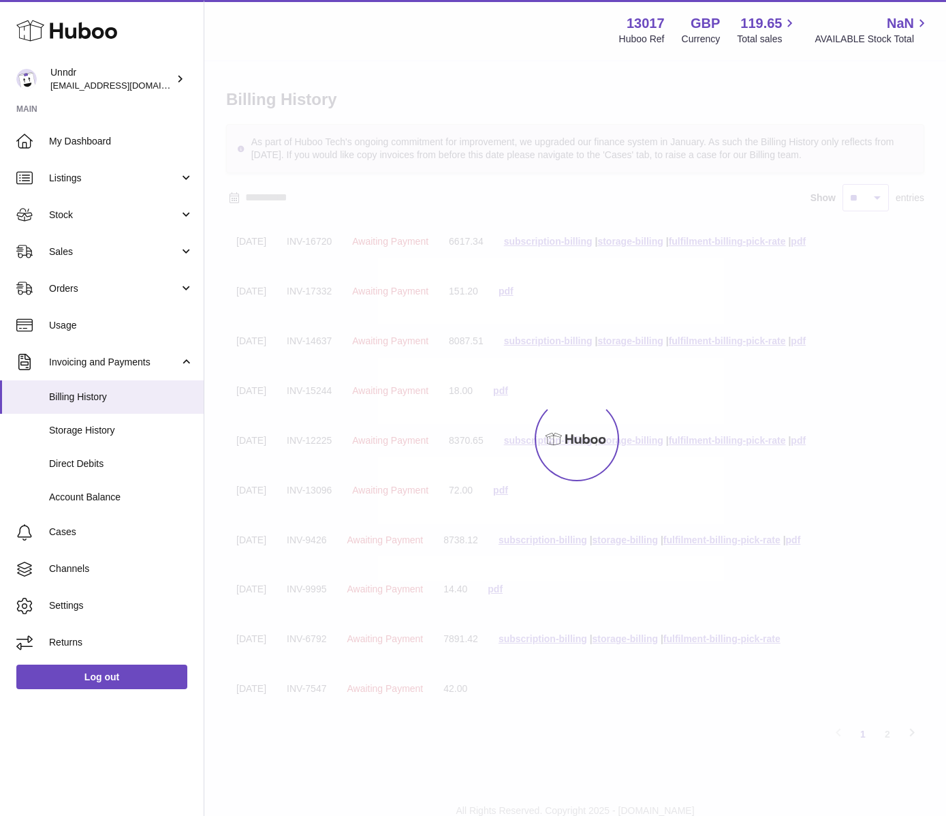 This screenshot has width=946, height=816. I want to click on span: NaN, so click(901, 23).